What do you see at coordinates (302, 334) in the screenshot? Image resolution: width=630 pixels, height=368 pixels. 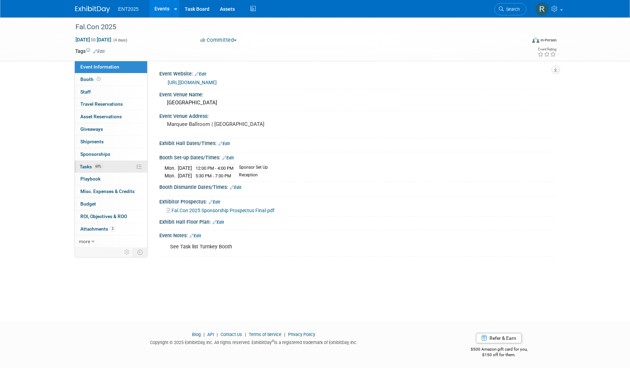 I see `a: Privacy Policy` at bounding box center [302, 334].